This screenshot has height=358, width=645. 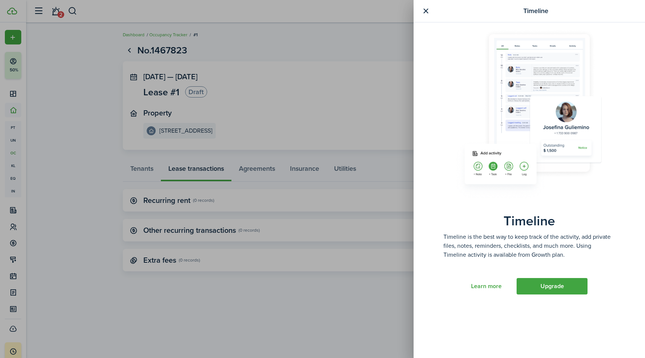 What do you see at coordinates (552, 286) in the screenshot?
I see `button: Upgrade` at bounding box center [552, 286].